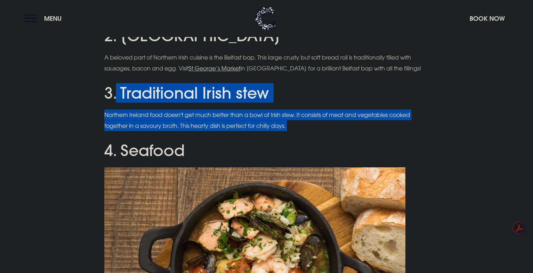 This screenshot has width=533, height=273. What do you see at coordinates (267, 93) in the screenshot?
I see `h2: 3. Traditional Irish stew` at bounding box center [267, 93].